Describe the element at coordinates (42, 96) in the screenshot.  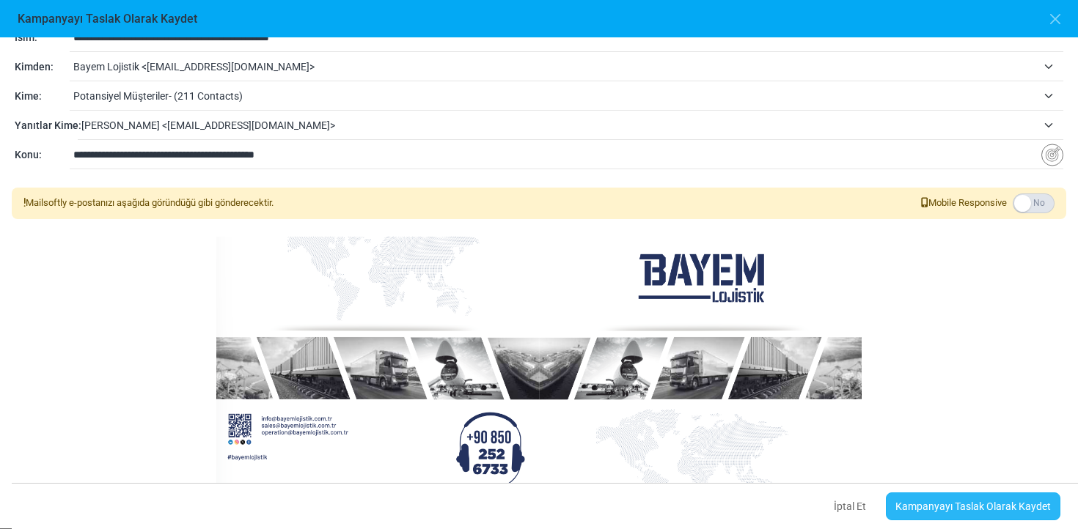
I see `div: Kime:` at that location.